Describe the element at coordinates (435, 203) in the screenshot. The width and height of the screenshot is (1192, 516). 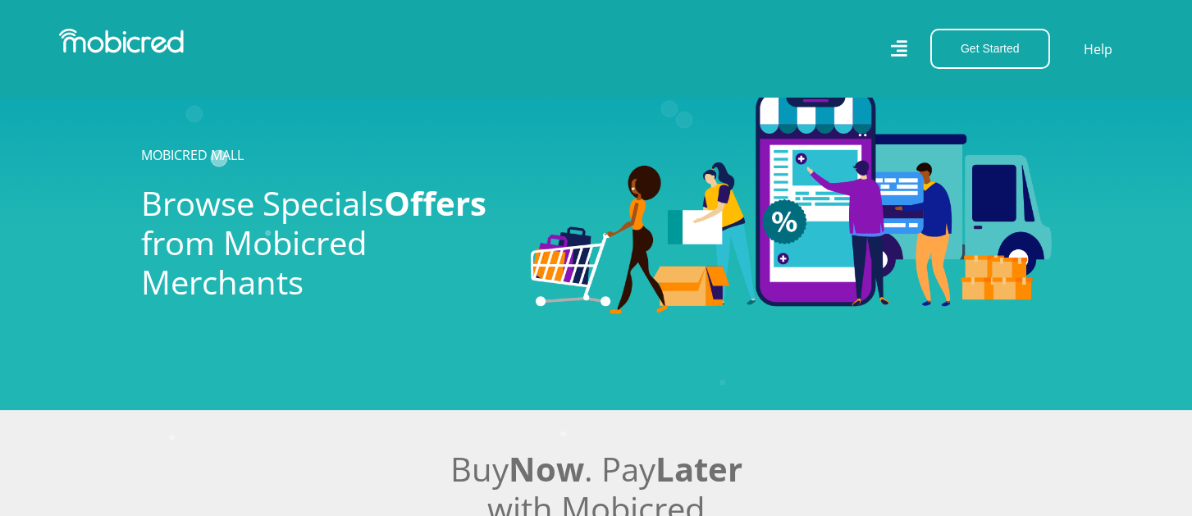
I see `span: Offers` at that location.